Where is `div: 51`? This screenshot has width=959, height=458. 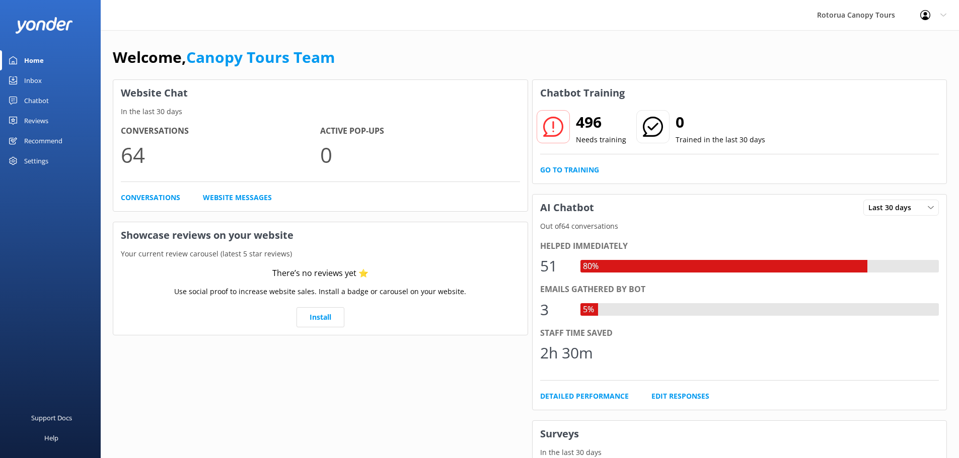
div: 51 is located at coordinates (555, 266).